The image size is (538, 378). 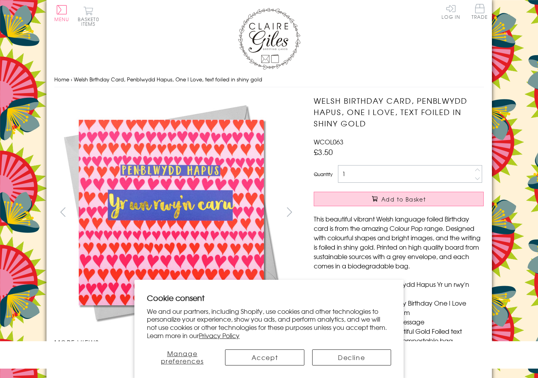 I want to click on a: Log In, so click(x=451, y=11).